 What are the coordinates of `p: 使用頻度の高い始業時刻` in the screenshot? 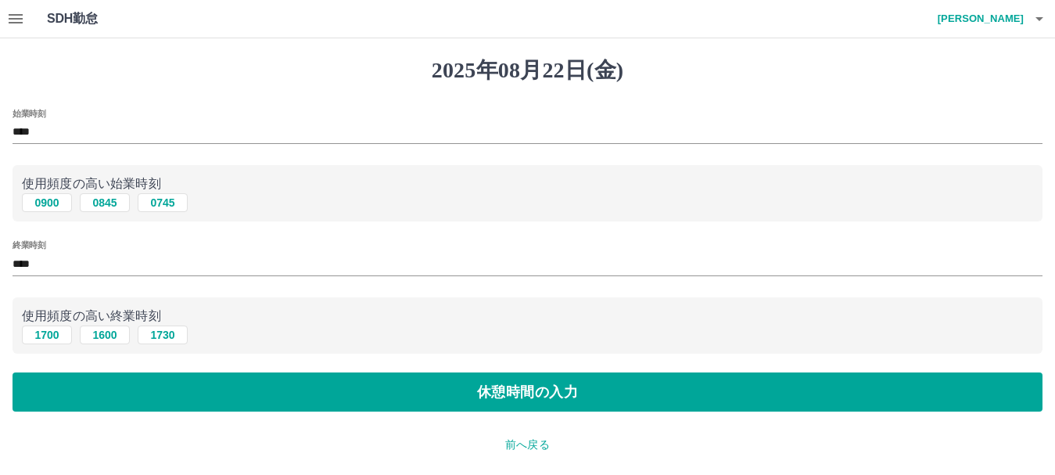 It's located at (527, 184).